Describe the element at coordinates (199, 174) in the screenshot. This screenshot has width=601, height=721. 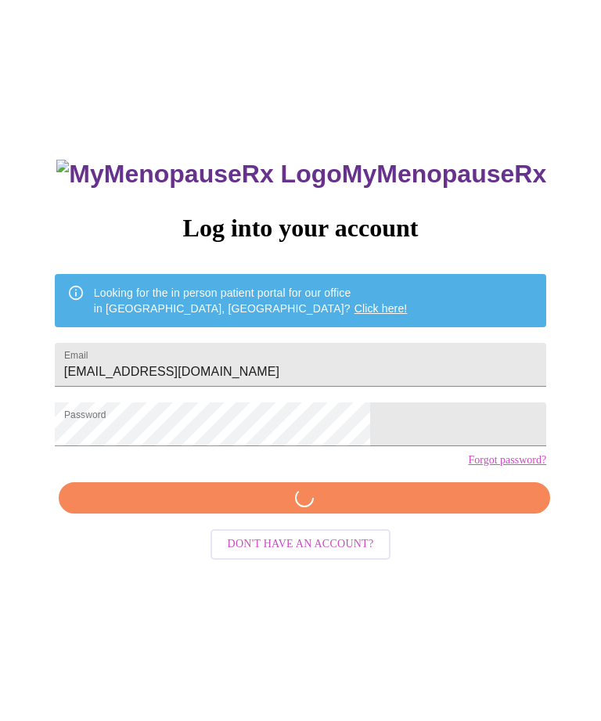
I see `img: MyMenopauseRx Logo` at that location.